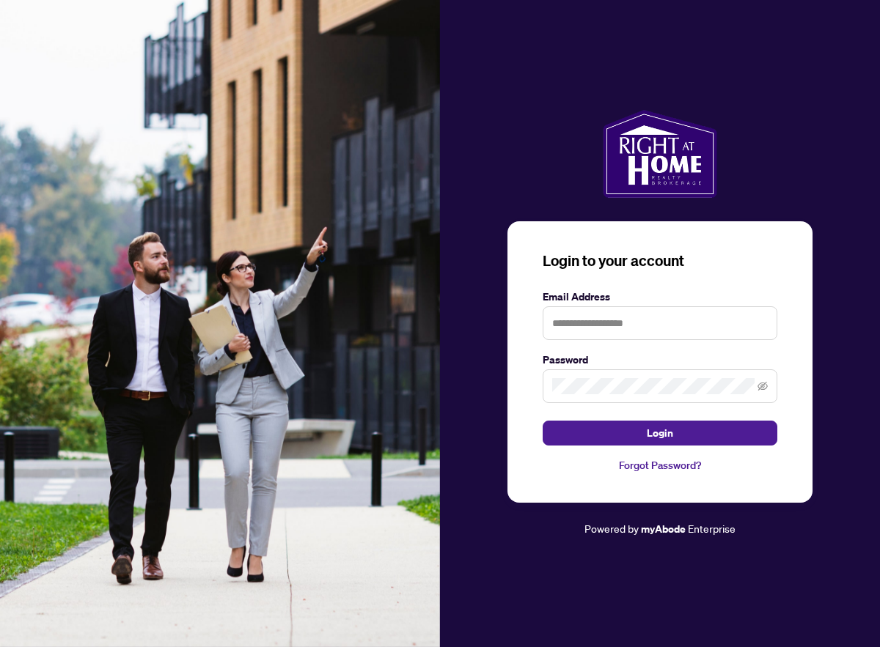  Describe the element at coordinates (659, 154) in the screenshot. I see `img: ma-logo` at that location.